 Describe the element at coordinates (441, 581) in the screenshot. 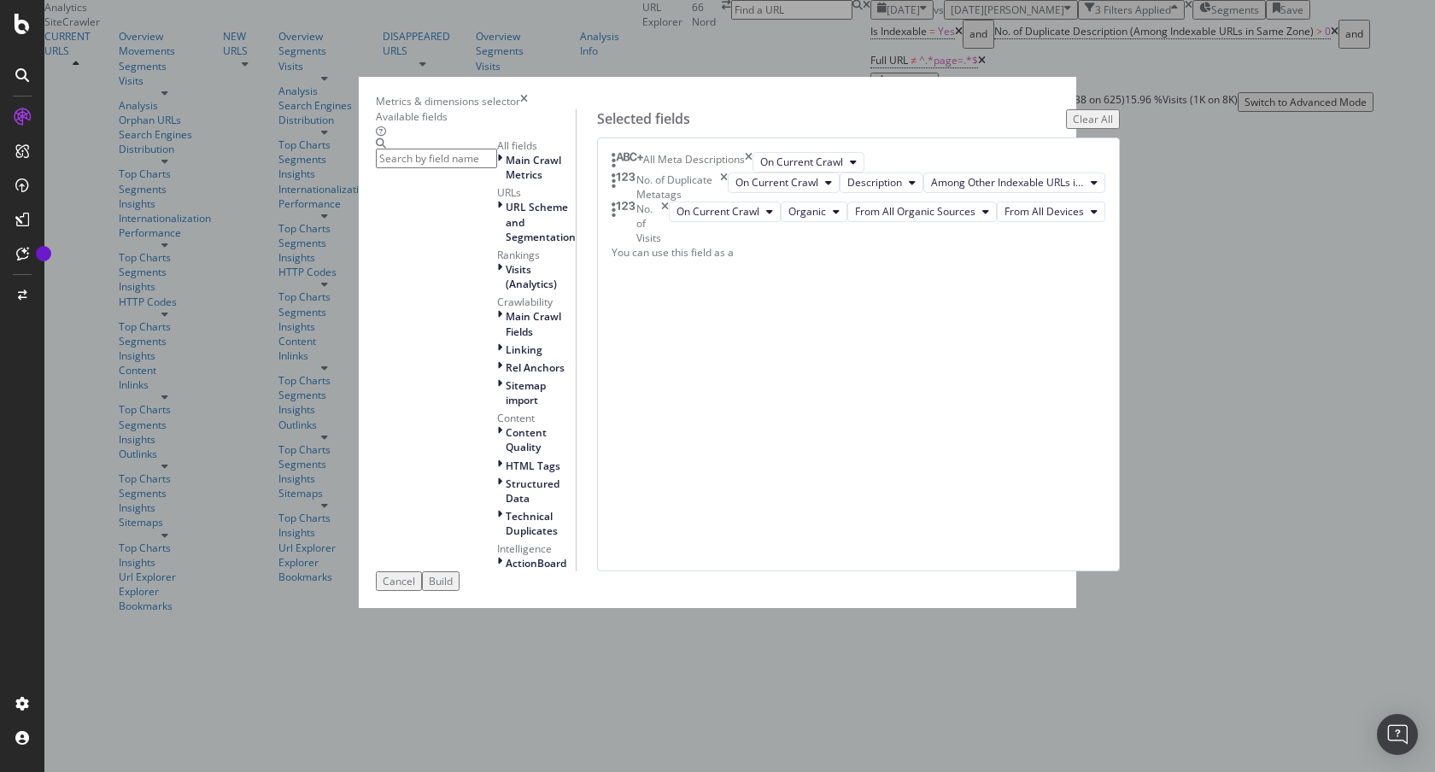

I see `div: Build` at that location.